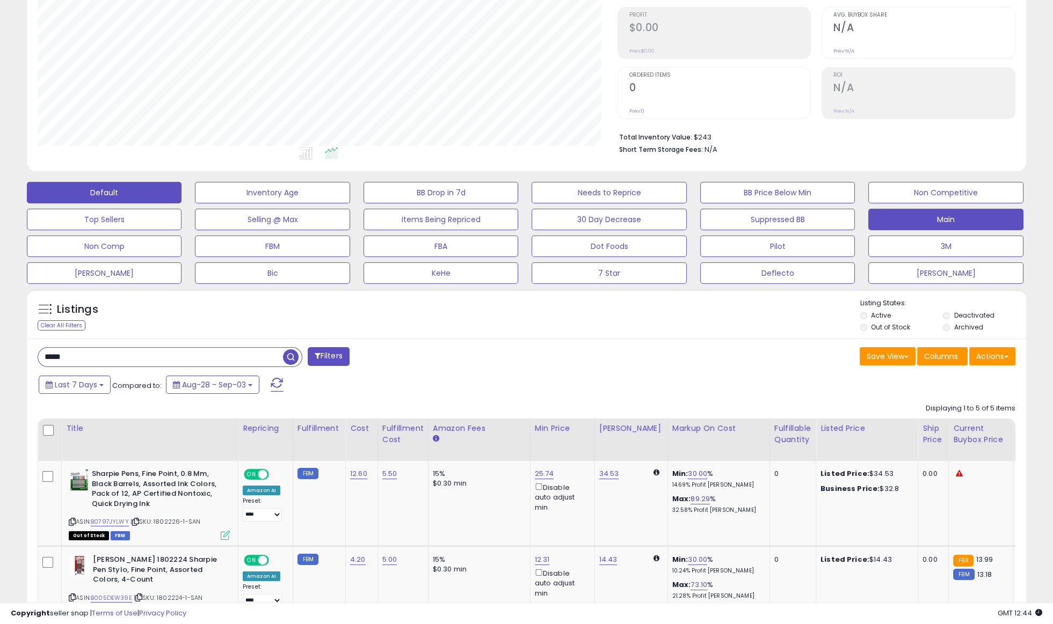  What do you see at coordinates (813, 136) in the screenshot?
I see `li: $243` at bounding box center [813, 136].